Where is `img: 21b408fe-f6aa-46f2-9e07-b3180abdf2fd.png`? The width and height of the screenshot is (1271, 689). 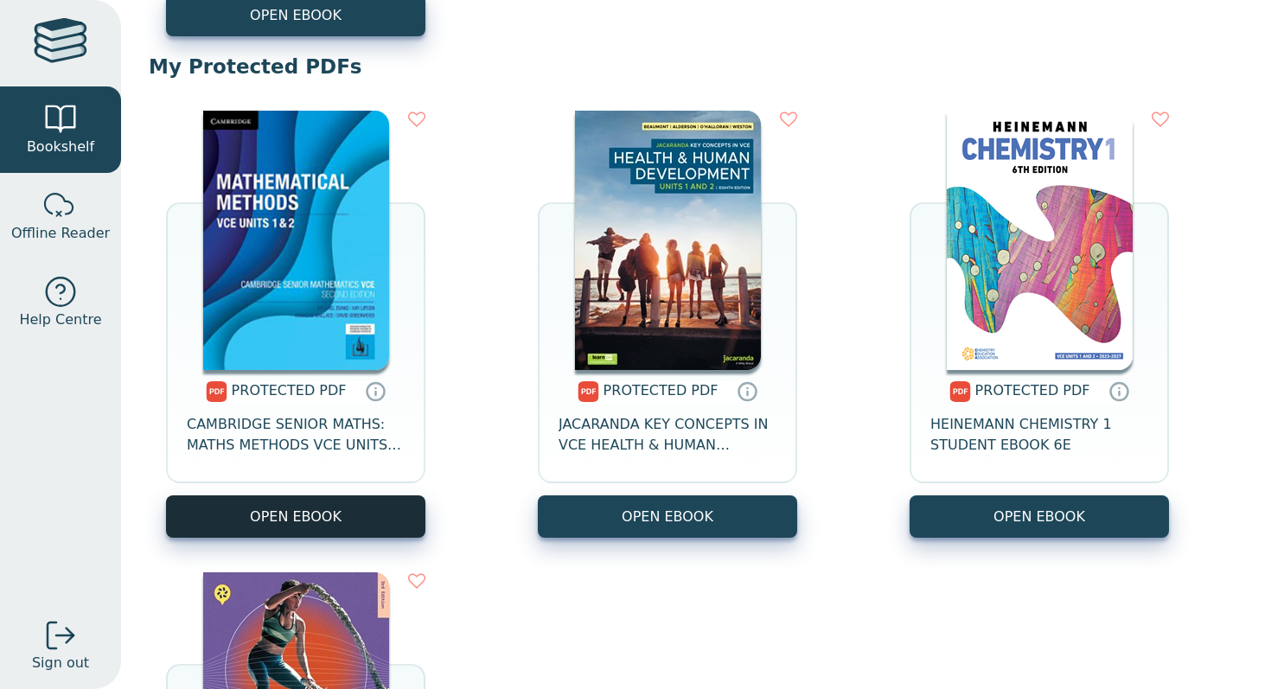
img: 21b408fe-f6aa-46f2-9e07-b3180abdf2fd.png is located at coordinates (1040, 240).